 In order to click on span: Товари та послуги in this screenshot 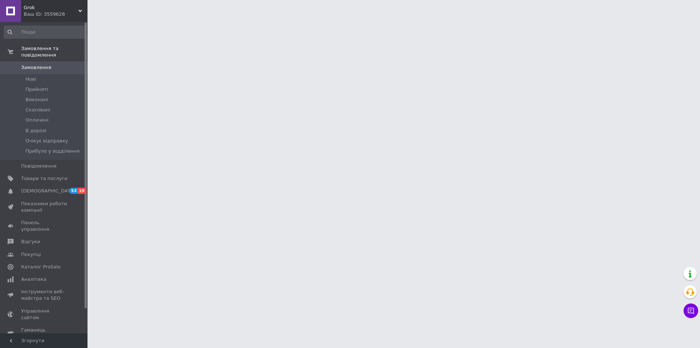, I will do `click(44, 178)`.